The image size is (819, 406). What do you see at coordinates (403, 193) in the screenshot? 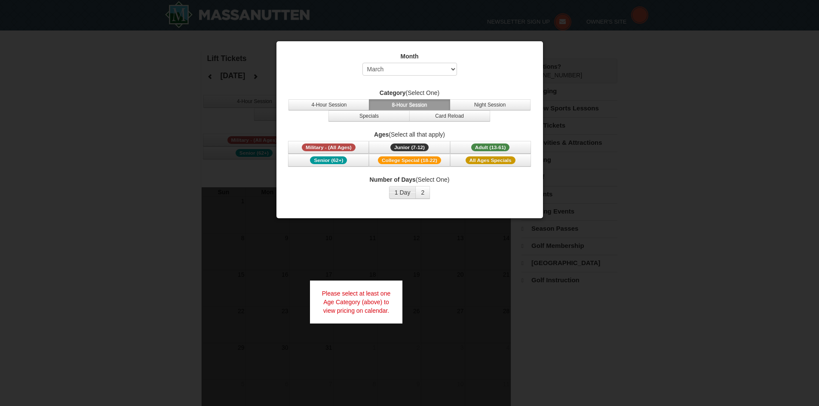
I see `button: 1 Day` at bounding box center [403, 193].